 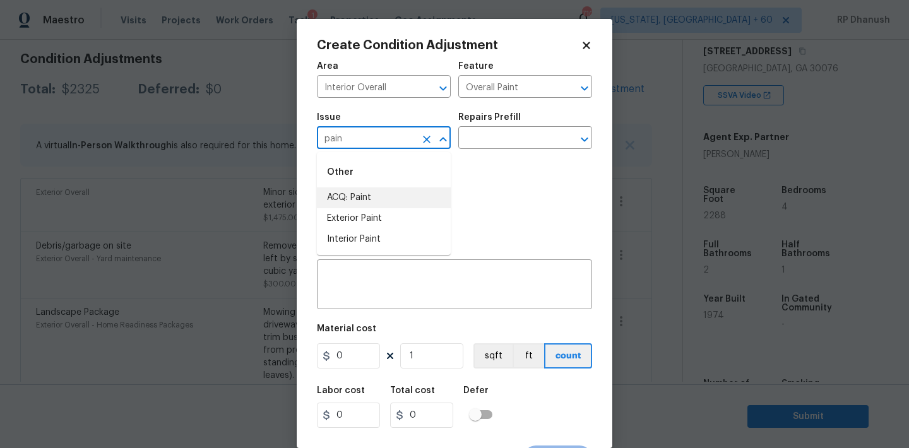 I want to click on button: Clear, so click(x=427, y=139).